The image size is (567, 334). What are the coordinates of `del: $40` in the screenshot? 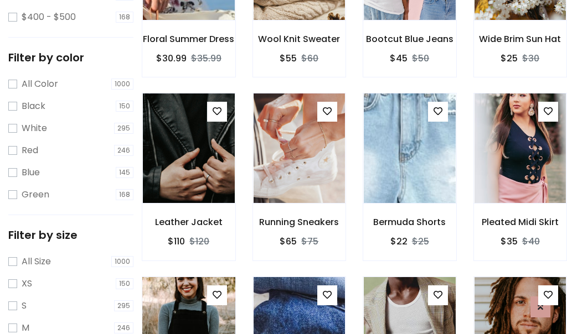 It's located at (531, 241).